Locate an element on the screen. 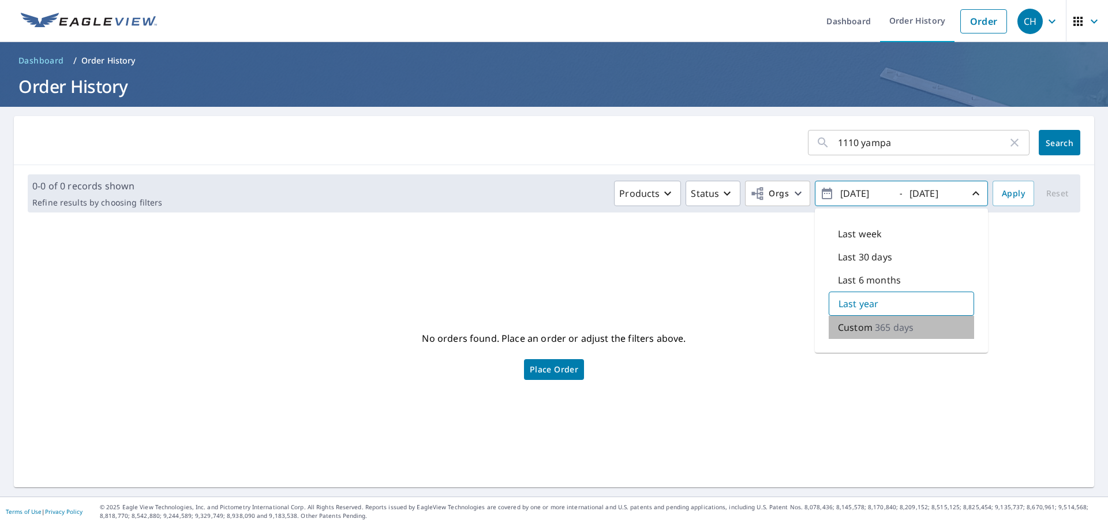 The height and width of the screenshot is (526, 1108). div: CH is located at coordinates (1030, 21).